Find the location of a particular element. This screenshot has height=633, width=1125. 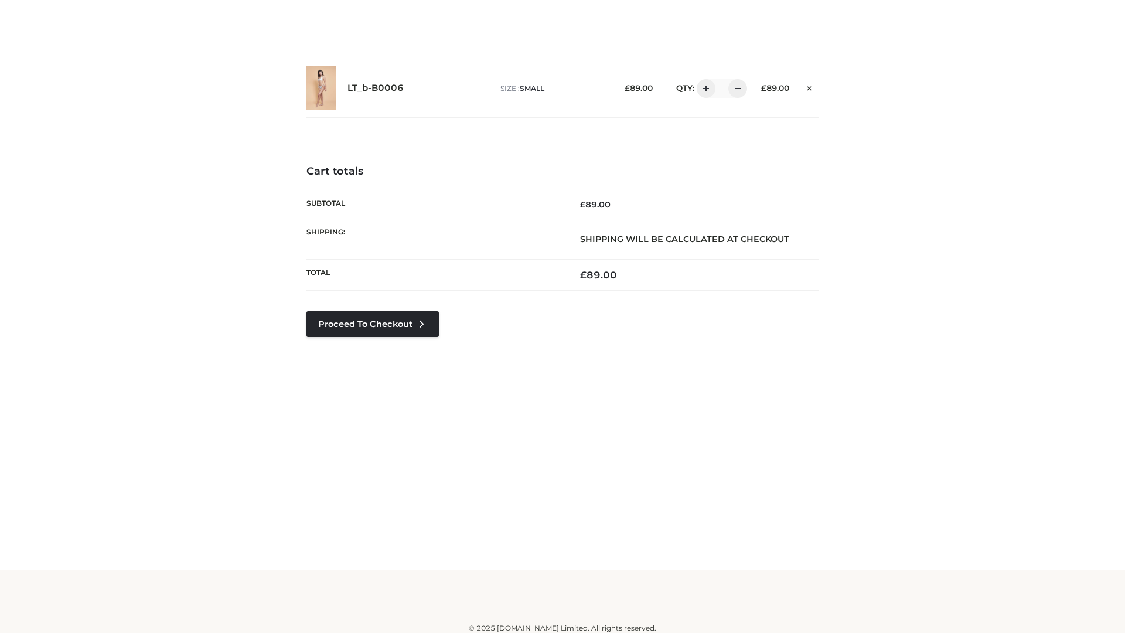

a: LT_b-B0006 is located at coordinates (376, 88).